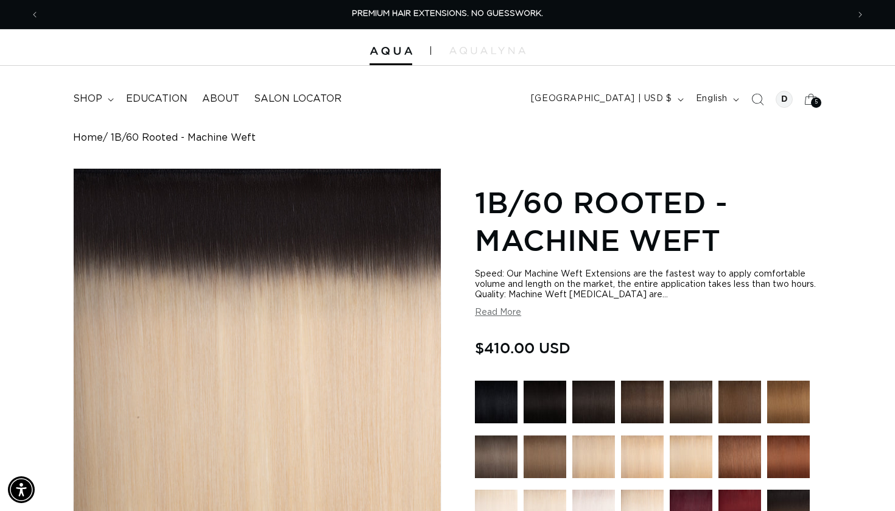 The height and width of the screenshot is (511, 895). What do you see at coordinates (545, 402) in the screenshot?
I see `img: 1N Natural Black - Machine Weft` at bounding box center [545, 402].